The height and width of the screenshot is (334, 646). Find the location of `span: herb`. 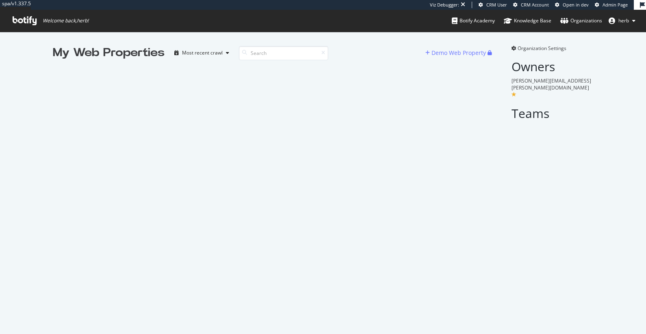

span: herb is located at coordinates (624, 20).